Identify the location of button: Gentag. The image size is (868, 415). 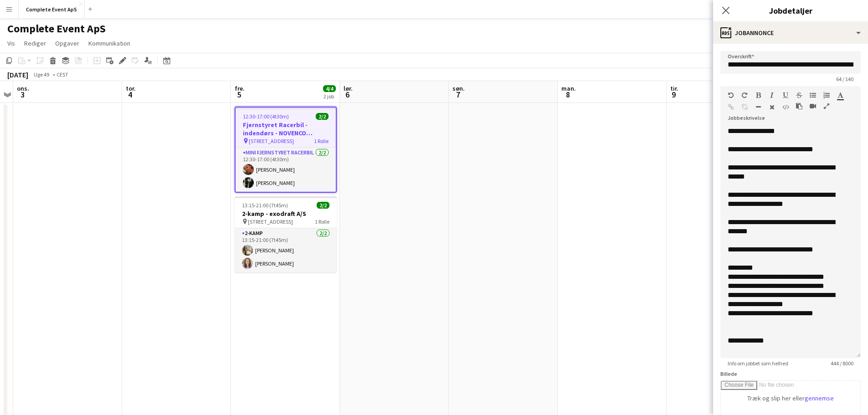
(745, 95).